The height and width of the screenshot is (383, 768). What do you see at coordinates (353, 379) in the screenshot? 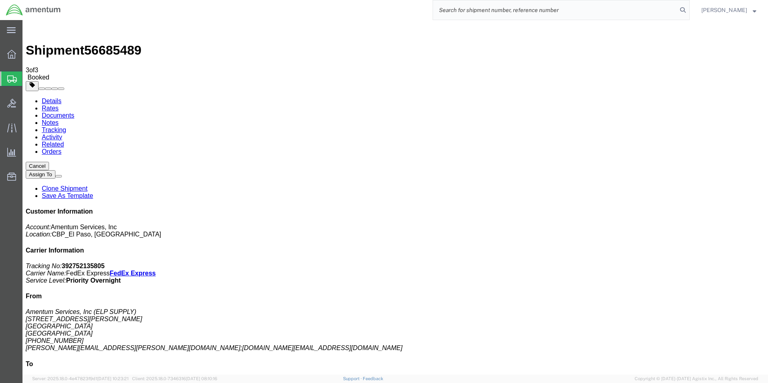
I see `a: Support` at bounding box center [353, 379].